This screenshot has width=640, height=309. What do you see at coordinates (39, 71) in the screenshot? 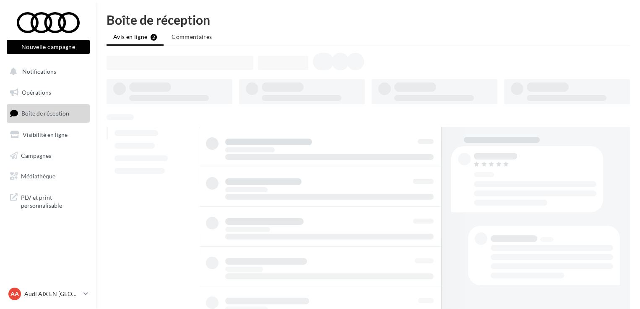
I see `span: Notifications` at bounding box center [39, 71].